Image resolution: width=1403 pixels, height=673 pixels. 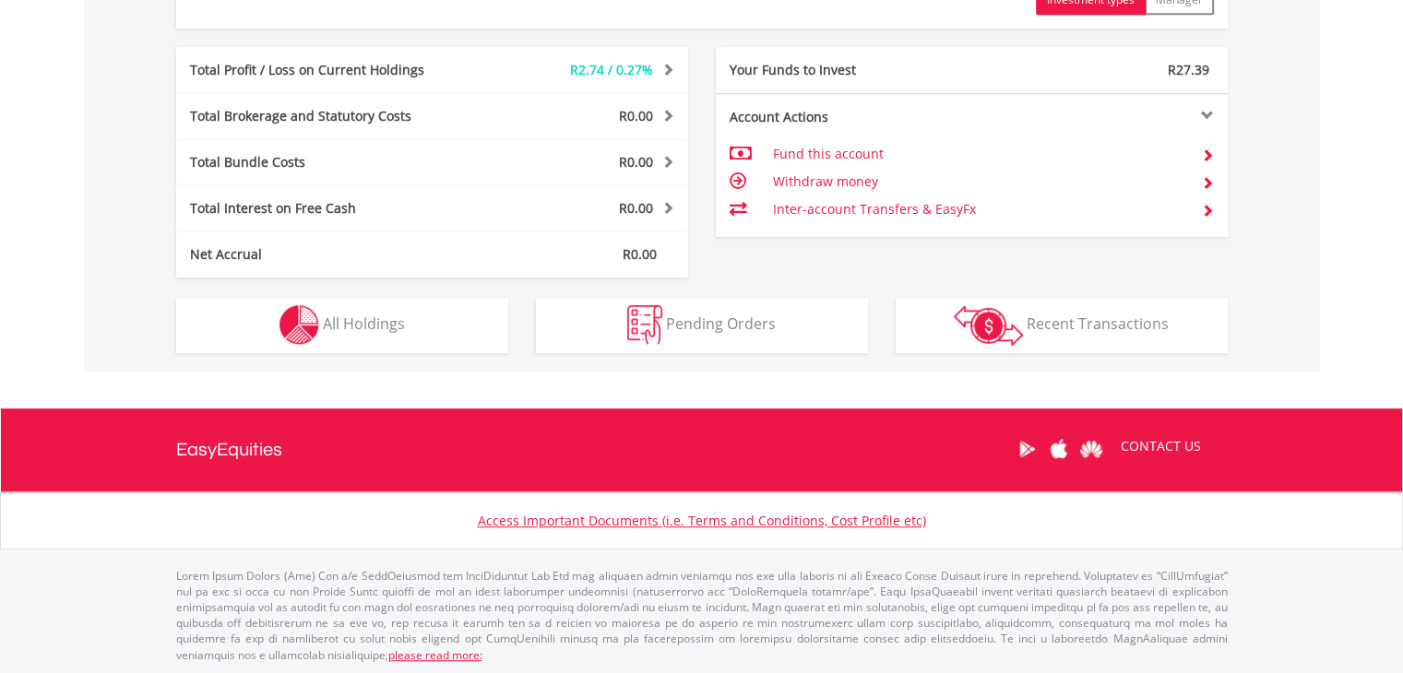 What do you see at coordinates (978, 182) in the screenshot?
I see `td: Withdraw money` at bounding box center [978, 182].